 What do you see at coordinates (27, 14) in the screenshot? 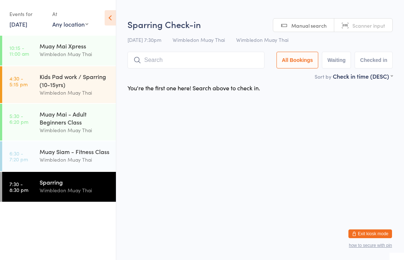
I see `div: Events for` at bounding box center [27, 14].